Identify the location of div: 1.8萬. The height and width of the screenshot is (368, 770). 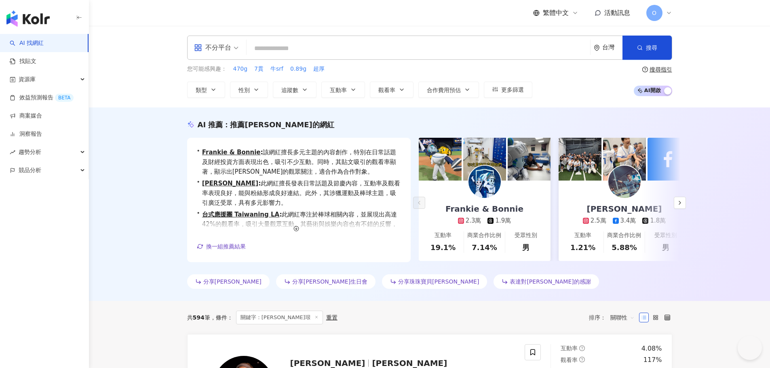
(658, 221).